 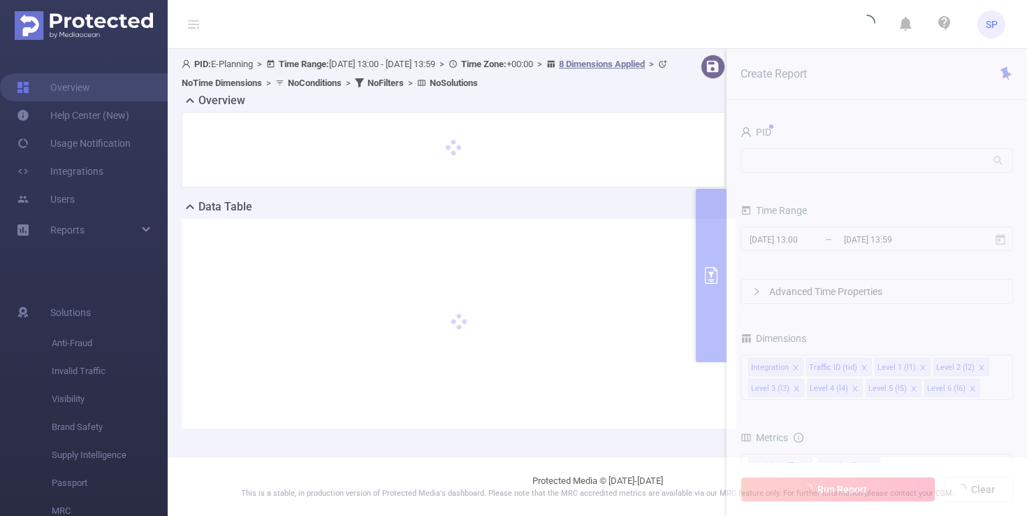 I want to click on h2: Data Table, so click(x=225, y=207).